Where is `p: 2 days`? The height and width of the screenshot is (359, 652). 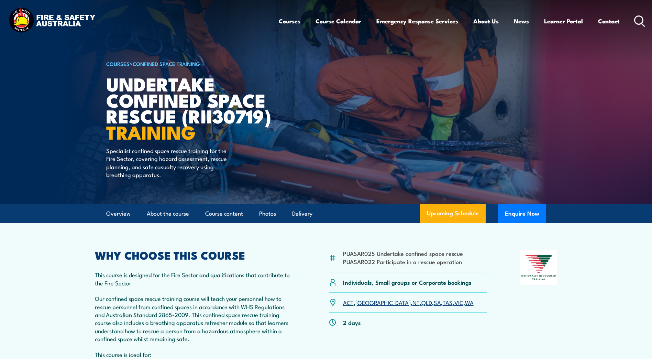 p: 2 days is located at coordinates (352, 322).